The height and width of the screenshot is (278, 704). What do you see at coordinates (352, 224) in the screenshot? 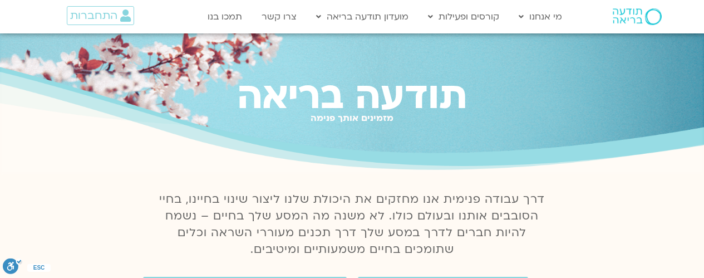
I see `p: דרך עבודה פנימית אנו מחזקים את היכולת שלנו ליצור שינוי בחיינו, בחיי הסובבים אותנו ובעולם כולו. לא...` at bounding box center [352, 224].